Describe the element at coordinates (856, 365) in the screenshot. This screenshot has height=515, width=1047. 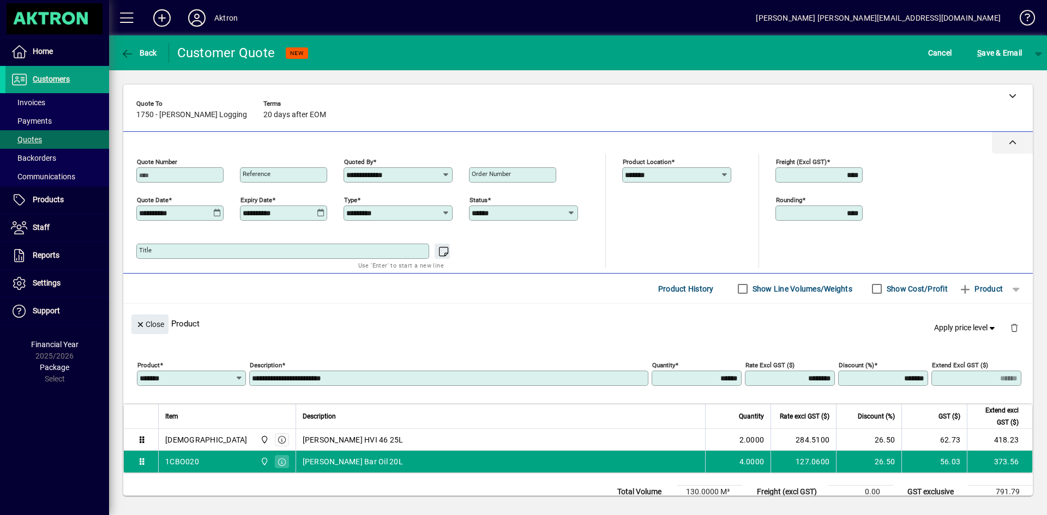
I see `mat-label: Discount (%)` at that location.